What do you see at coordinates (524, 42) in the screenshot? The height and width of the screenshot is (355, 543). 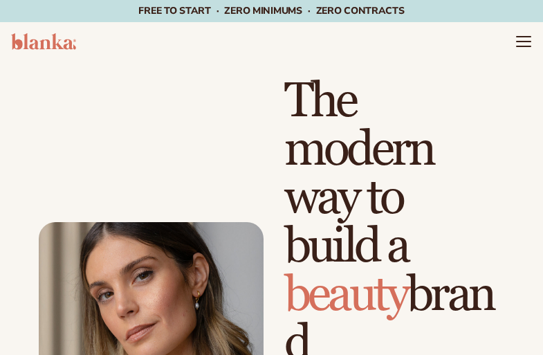 I see `summary: Menu` at bounding box center [524, 42].